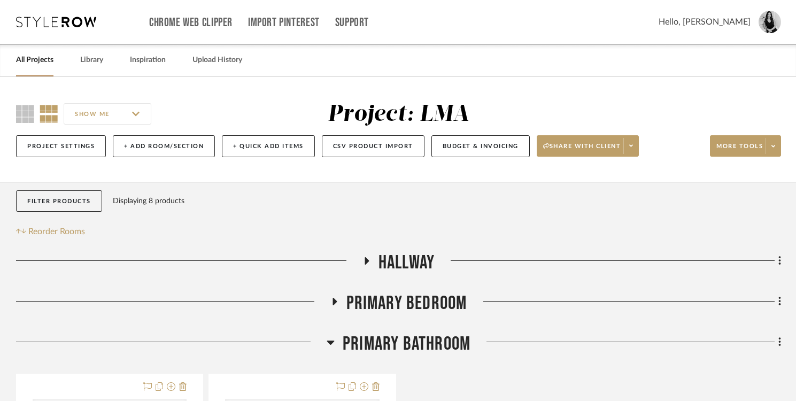  I want to click on span: Primary Bathroom, so click(406, 344).